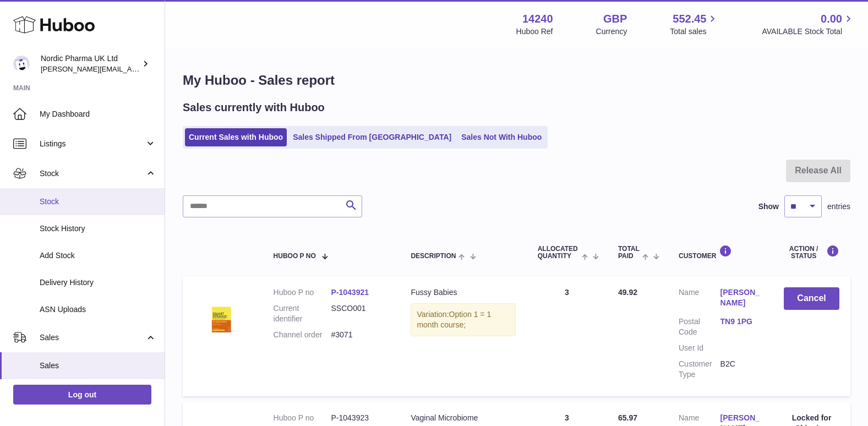  What do you see at coordinates (689, 19) in the screenshot?
I see `span: 552.45` at bounding box center [689, 19].